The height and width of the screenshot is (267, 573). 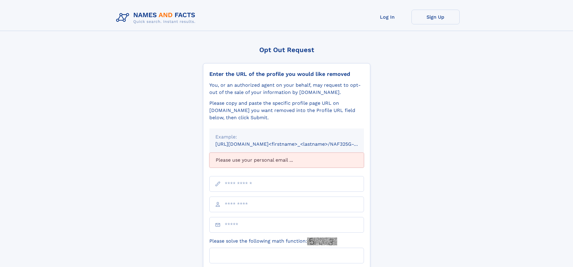 What do you see at coordinates (387, 17) in the screenshot?
I see `a: Log In` at bounding box center [387, 17].